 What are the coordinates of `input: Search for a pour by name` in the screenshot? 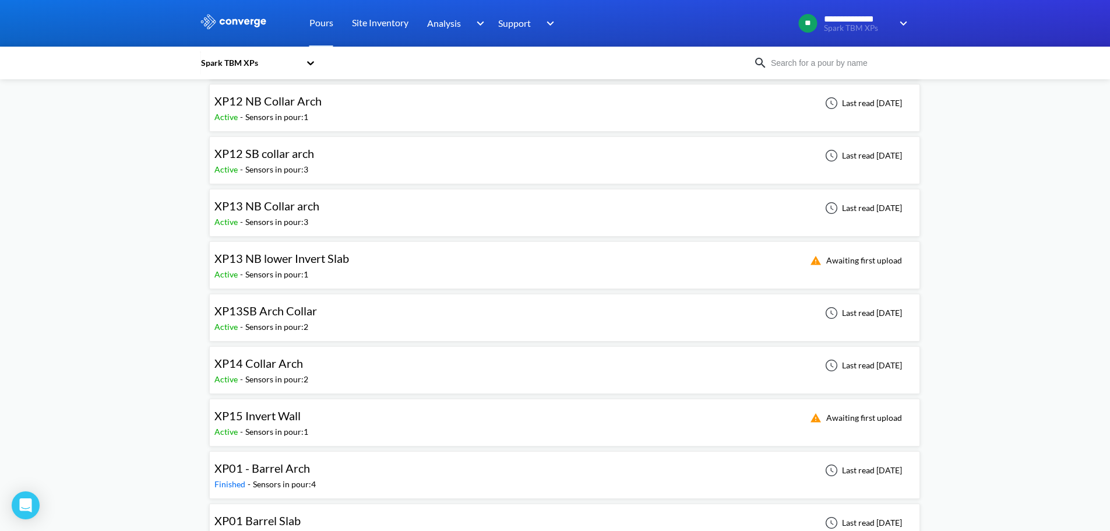 It's located at (838, 63).